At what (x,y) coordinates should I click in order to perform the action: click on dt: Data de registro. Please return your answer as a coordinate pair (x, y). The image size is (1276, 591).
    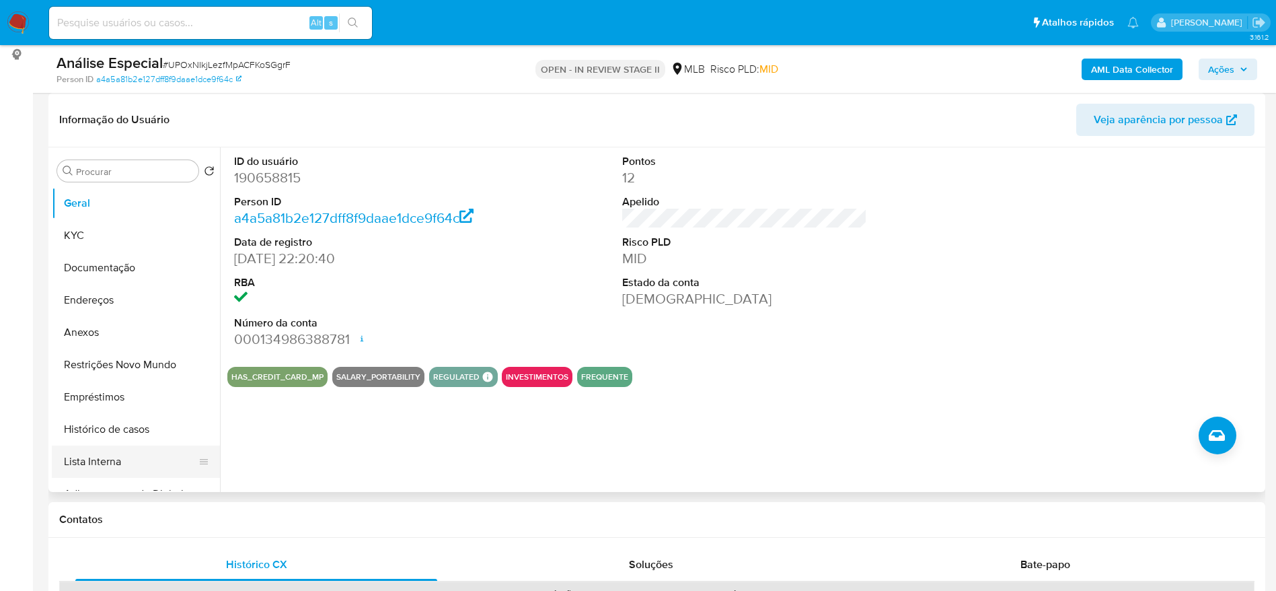
    Looking at the image, I should click on (357, 242).